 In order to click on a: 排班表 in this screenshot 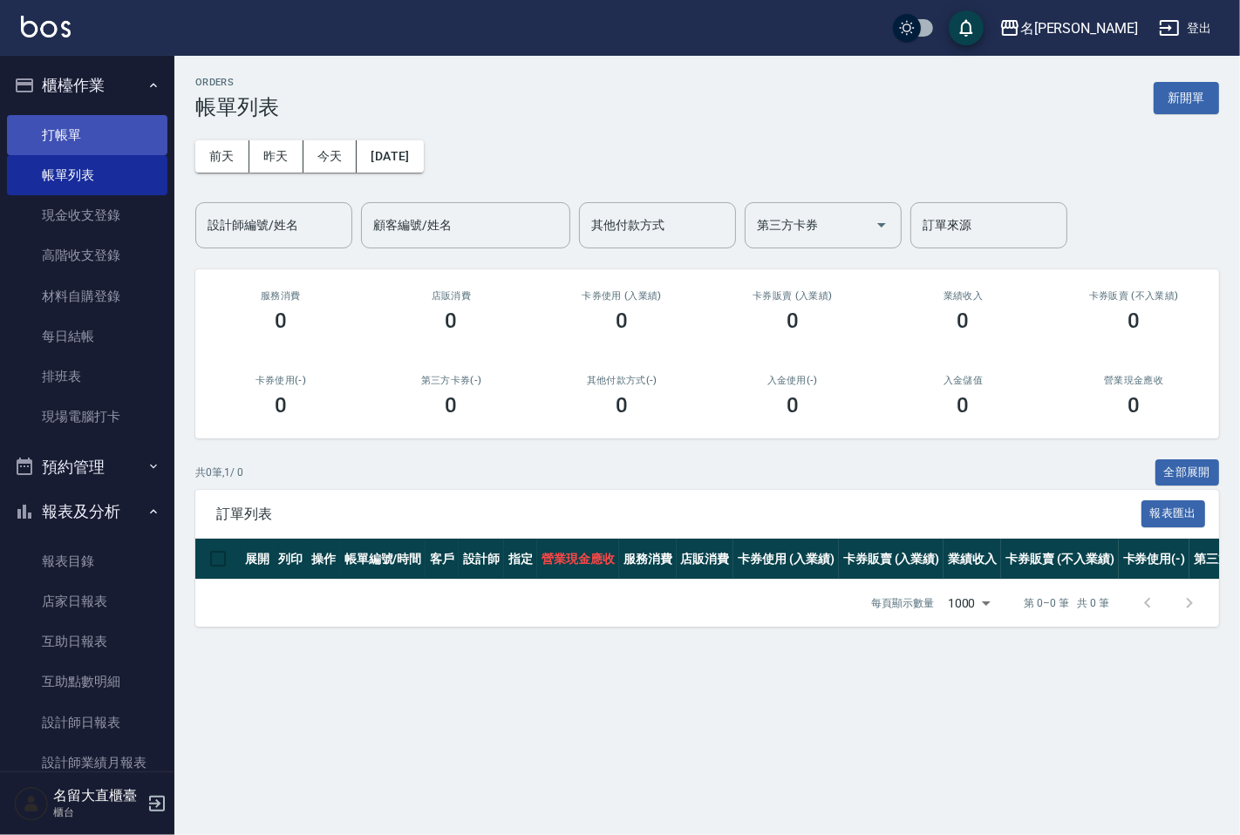, I will do `click(87, 377)`.